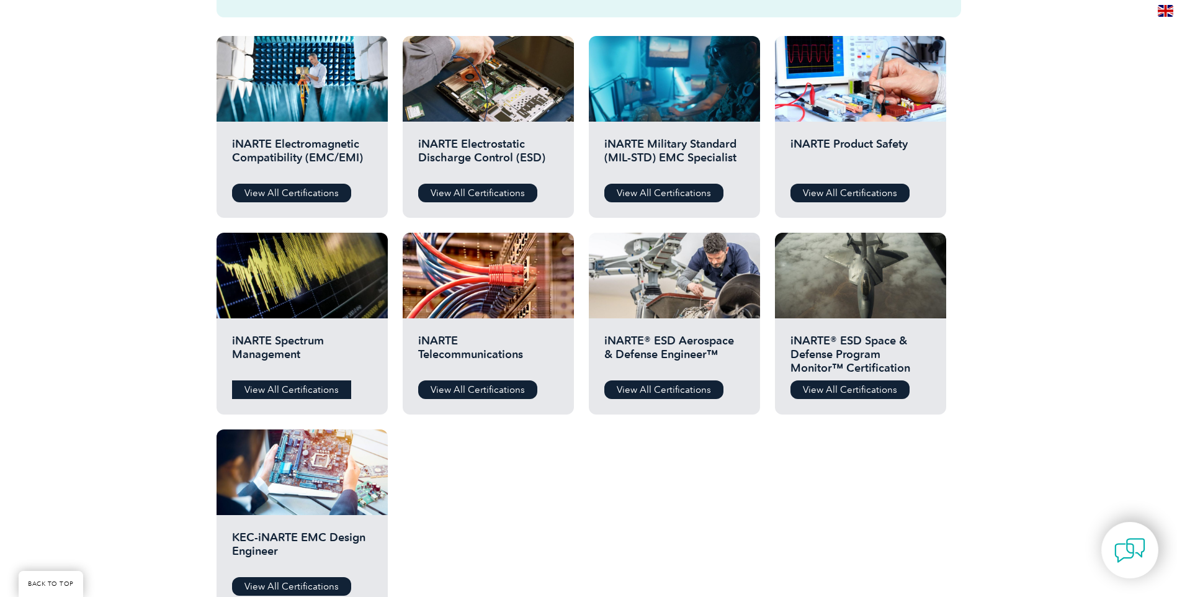 This screenshot has height=597, width=1177. What do you see at coordinates (302, 156) in the screenshot?
I see `h2: iNARTE Electromagnetic Compatibility (EMC/EMI)` at bounding box center [302, 156].